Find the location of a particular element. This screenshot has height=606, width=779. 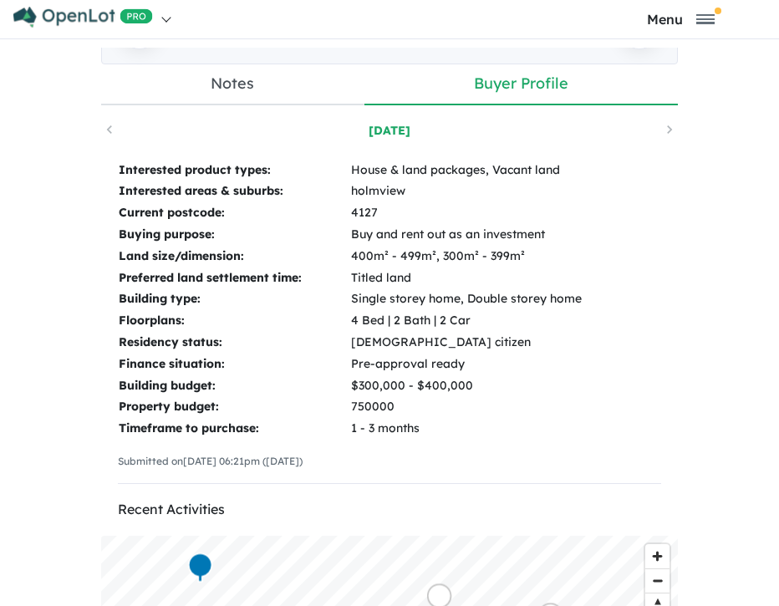

td: Building type: is located at coordinates (234, 299).